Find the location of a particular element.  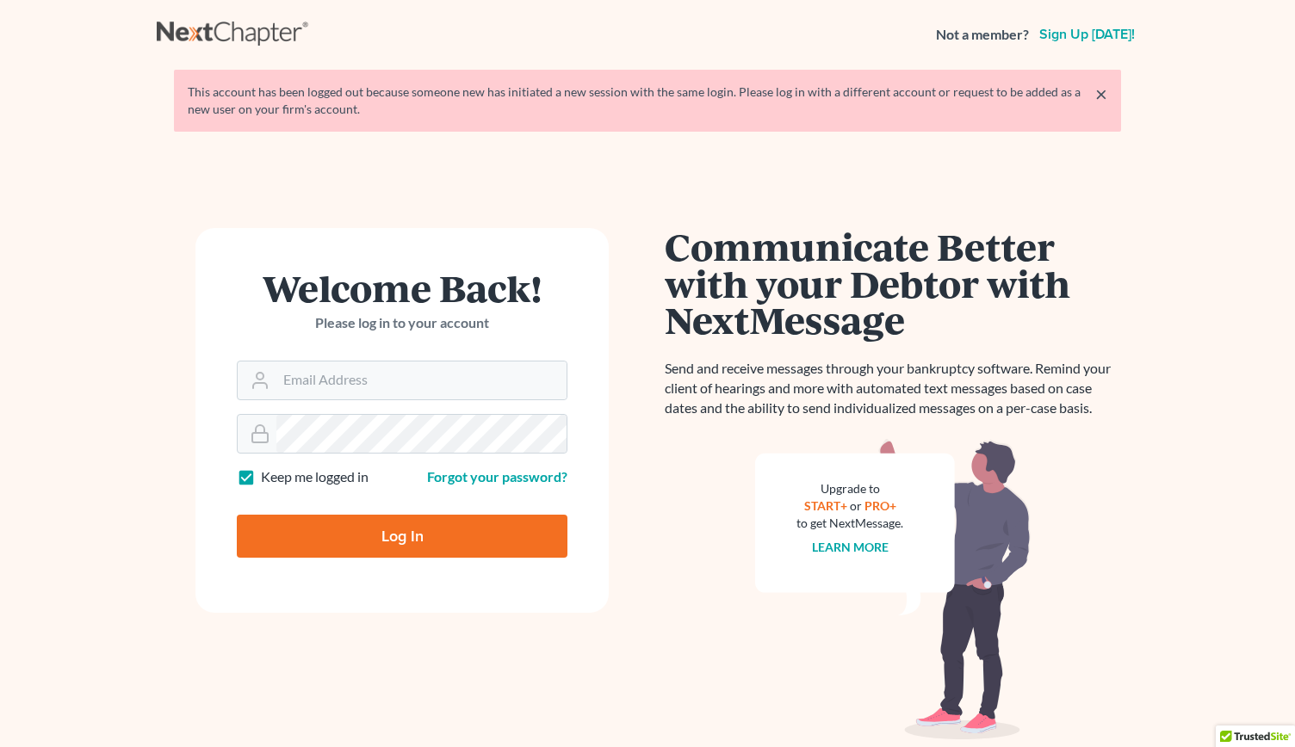

a: PRO+ is located at coordinates (880, 505).